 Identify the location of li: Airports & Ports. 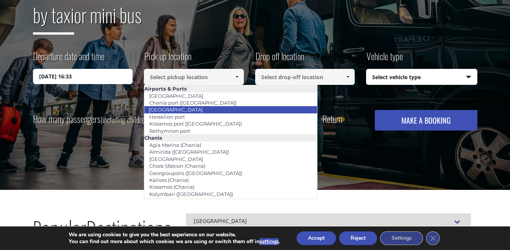
(231, 89).